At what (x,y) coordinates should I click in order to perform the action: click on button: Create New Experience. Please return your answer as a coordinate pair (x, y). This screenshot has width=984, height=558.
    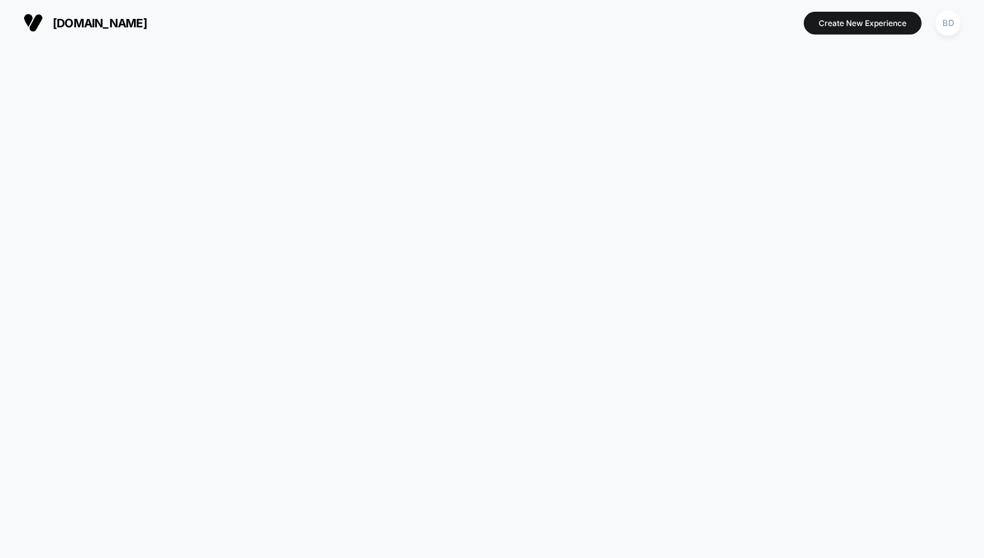
    Looking at the image, I should click on (862, 23).